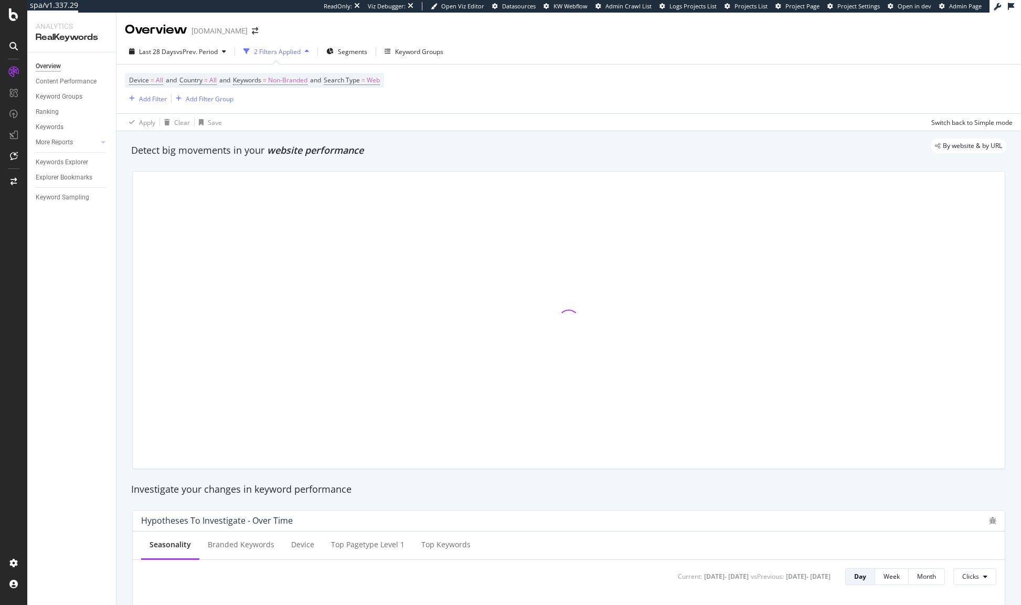  I want to click on a: More Reports, so click(67, 142).